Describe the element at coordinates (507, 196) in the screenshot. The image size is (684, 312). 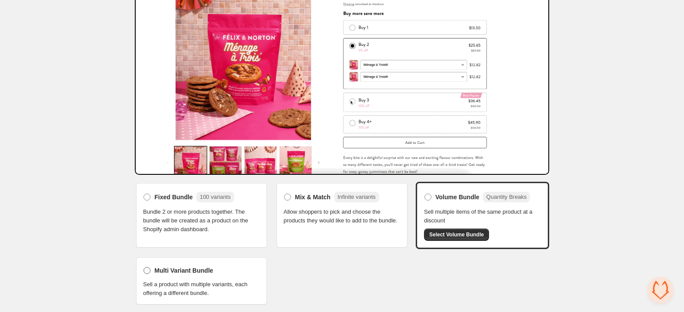
I see `span: Quantity Breaks` at that location.